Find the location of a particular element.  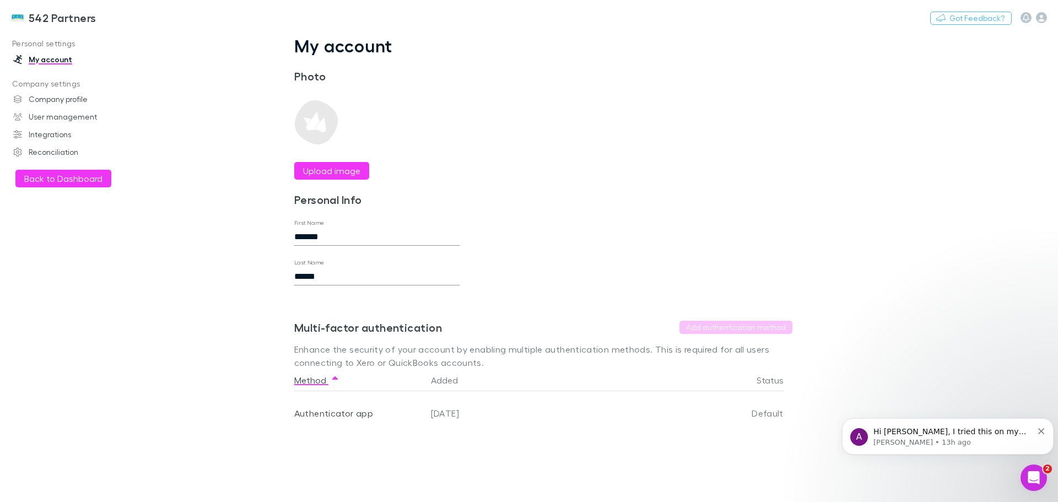

h3: Personal Info is located at coordinates (377, 199).